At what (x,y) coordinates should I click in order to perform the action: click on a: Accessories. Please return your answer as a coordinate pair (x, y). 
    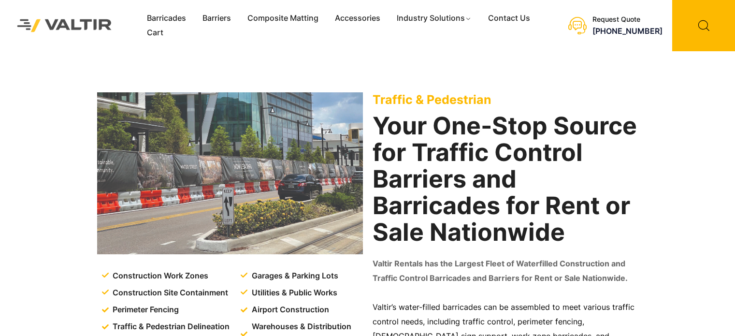
    Looking at the image, I should click on (358, 18).